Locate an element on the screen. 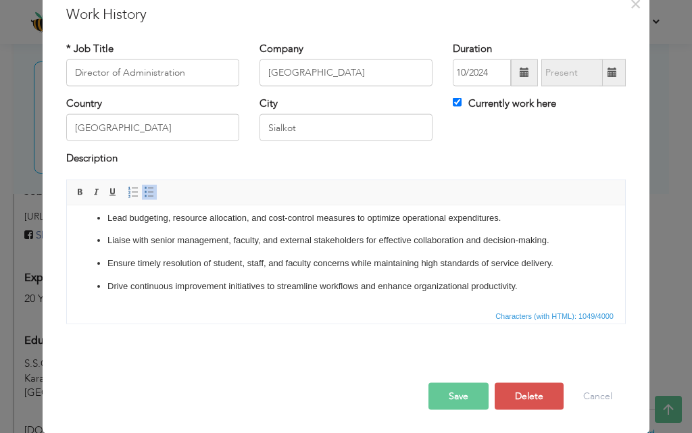 The height and width of the screenshot is (433, 692). a: Bold is located at coordinates (80, 192).